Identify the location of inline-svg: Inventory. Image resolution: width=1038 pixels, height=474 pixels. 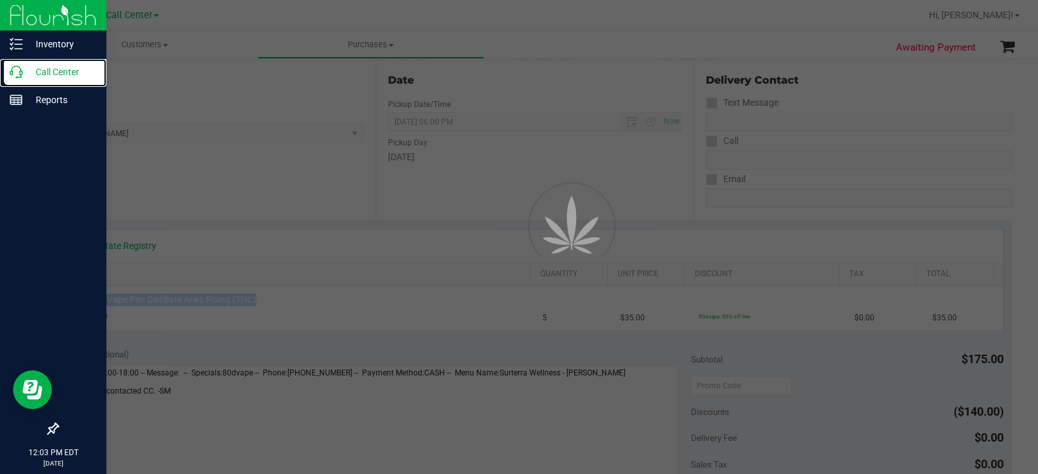
(16, 44).